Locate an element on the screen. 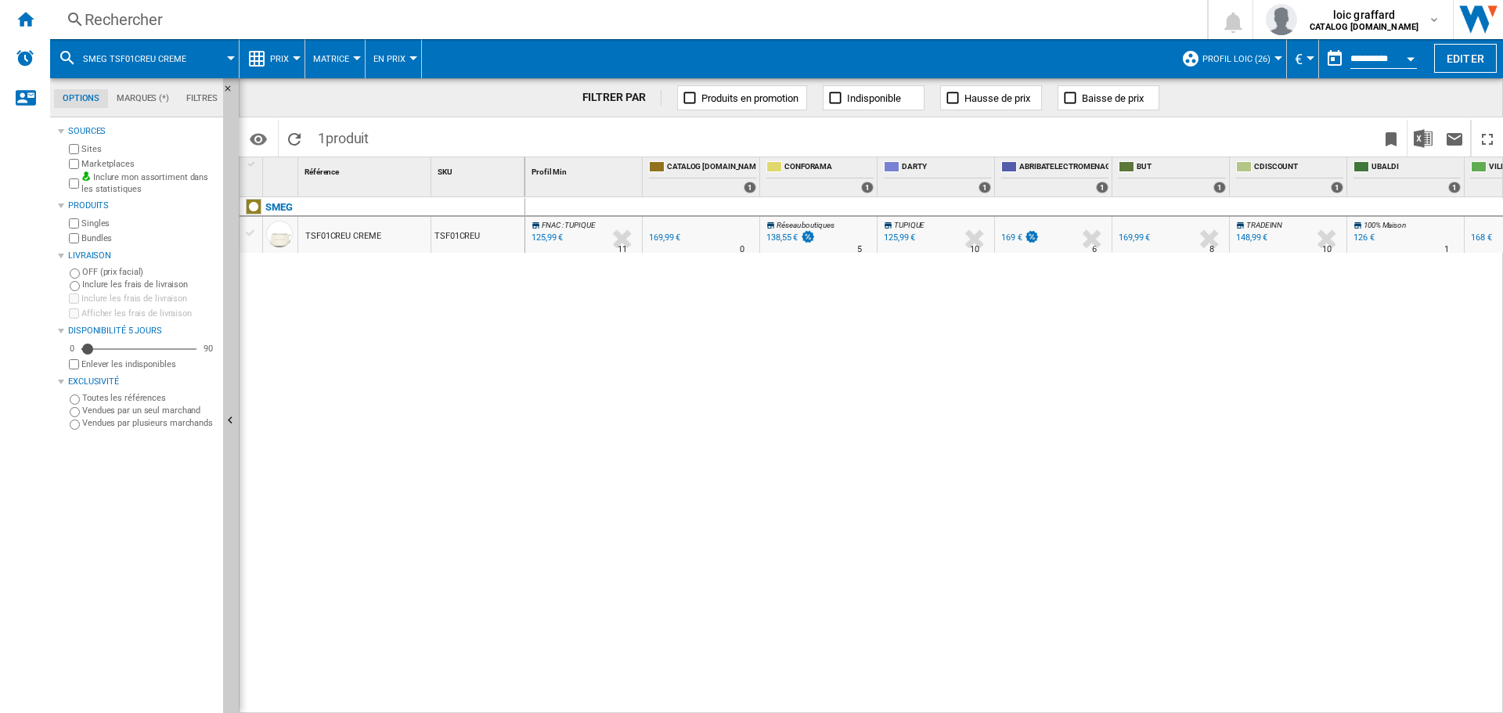 The width and height of the screenshot is (1503, 713). md-tab-item: Options is located at coordinates (81, 99).